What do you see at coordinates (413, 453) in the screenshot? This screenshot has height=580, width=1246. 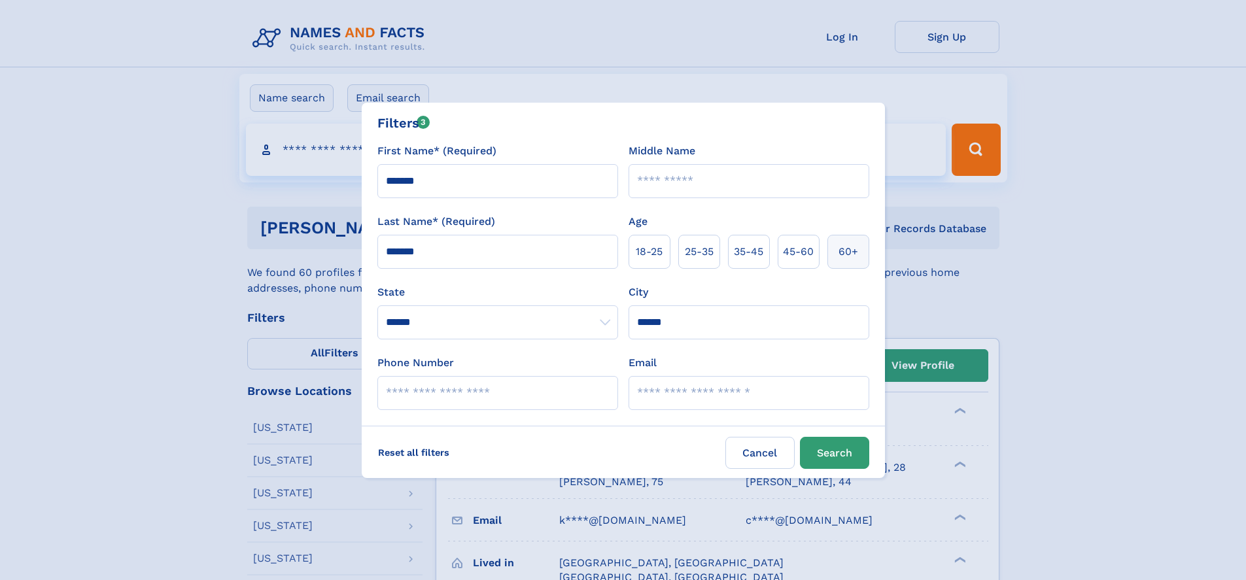 I see `label: Reset all filters` at bounding box center [413, 453].